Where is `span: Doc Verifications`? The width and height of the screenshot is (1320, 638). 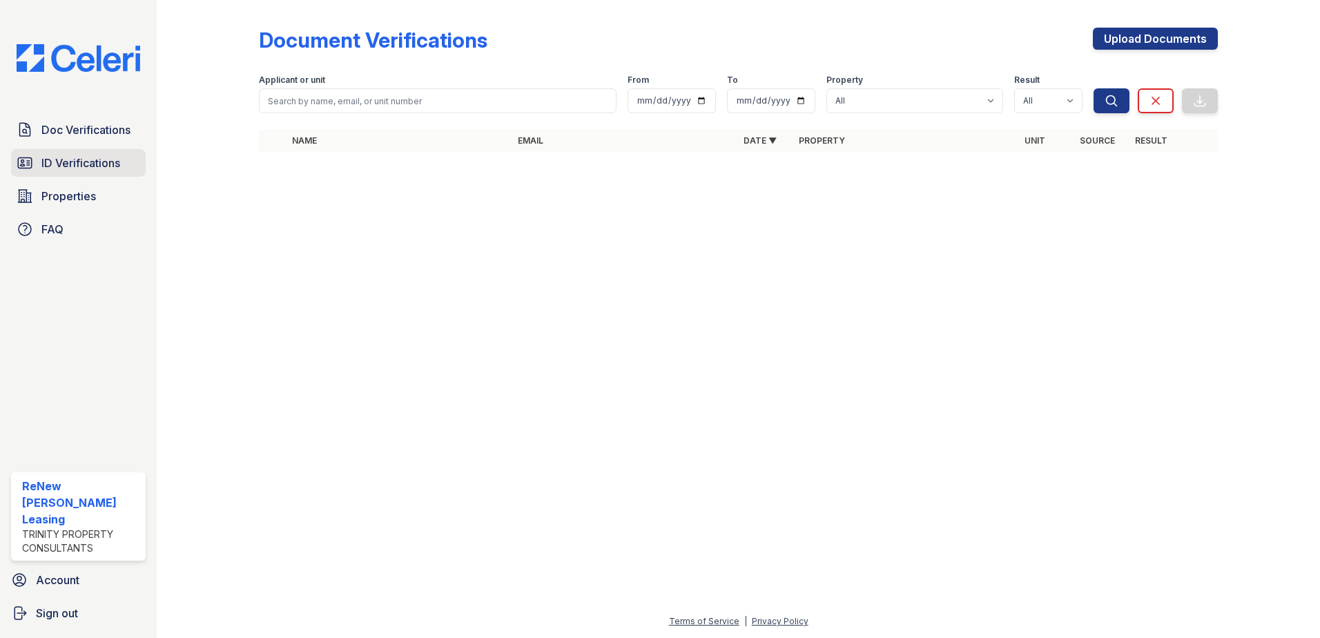
span: Doc Verifications is located at coordinates (86, 130).